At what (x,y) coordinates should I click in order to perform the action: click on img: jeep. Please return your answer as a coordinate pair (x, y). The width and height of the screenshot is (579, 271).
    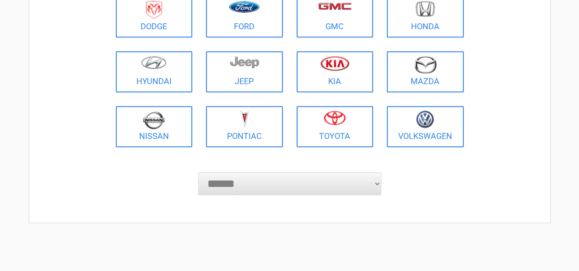
    Looking at the image, I should click on (244, 62).